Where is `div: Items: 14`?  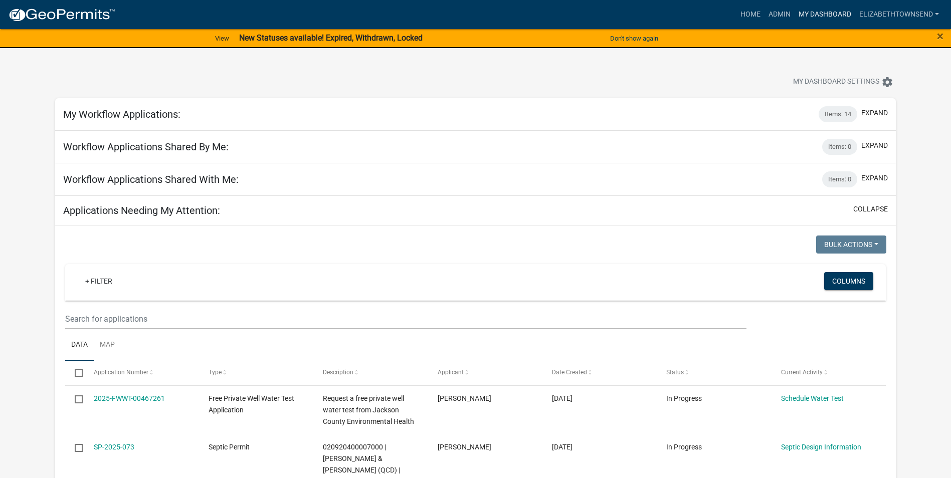
div: Items: 14 is located at coordinates (838, 114).